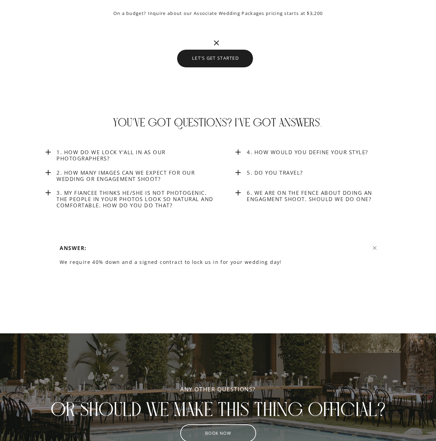 The height and width of the screenshot is (441, 436). What do you see at coordinates (327, 197) in the screenshot?
I see `a: 6. We are on the fence about doing an engagment shoot. Should we do one?` at bounding box center [327, 197].